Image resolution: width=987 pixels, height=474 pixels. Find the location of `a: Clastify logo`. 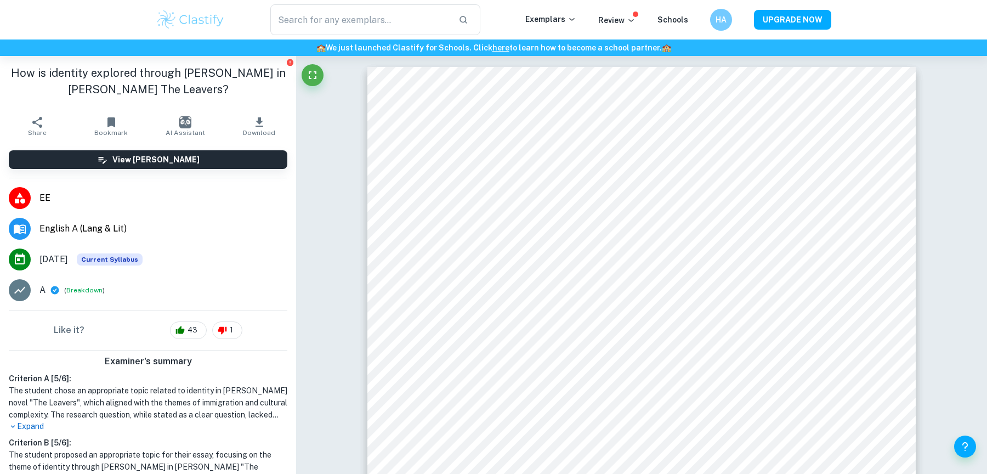

a: Clastify logo is located at coordinates (190, 20).